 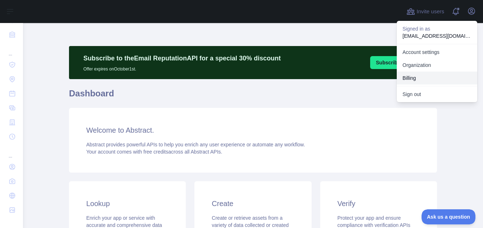 What do you see at coordinates (437, 65) in the screenshot?
I see `a: Organization` at bounding box center [437, 65].